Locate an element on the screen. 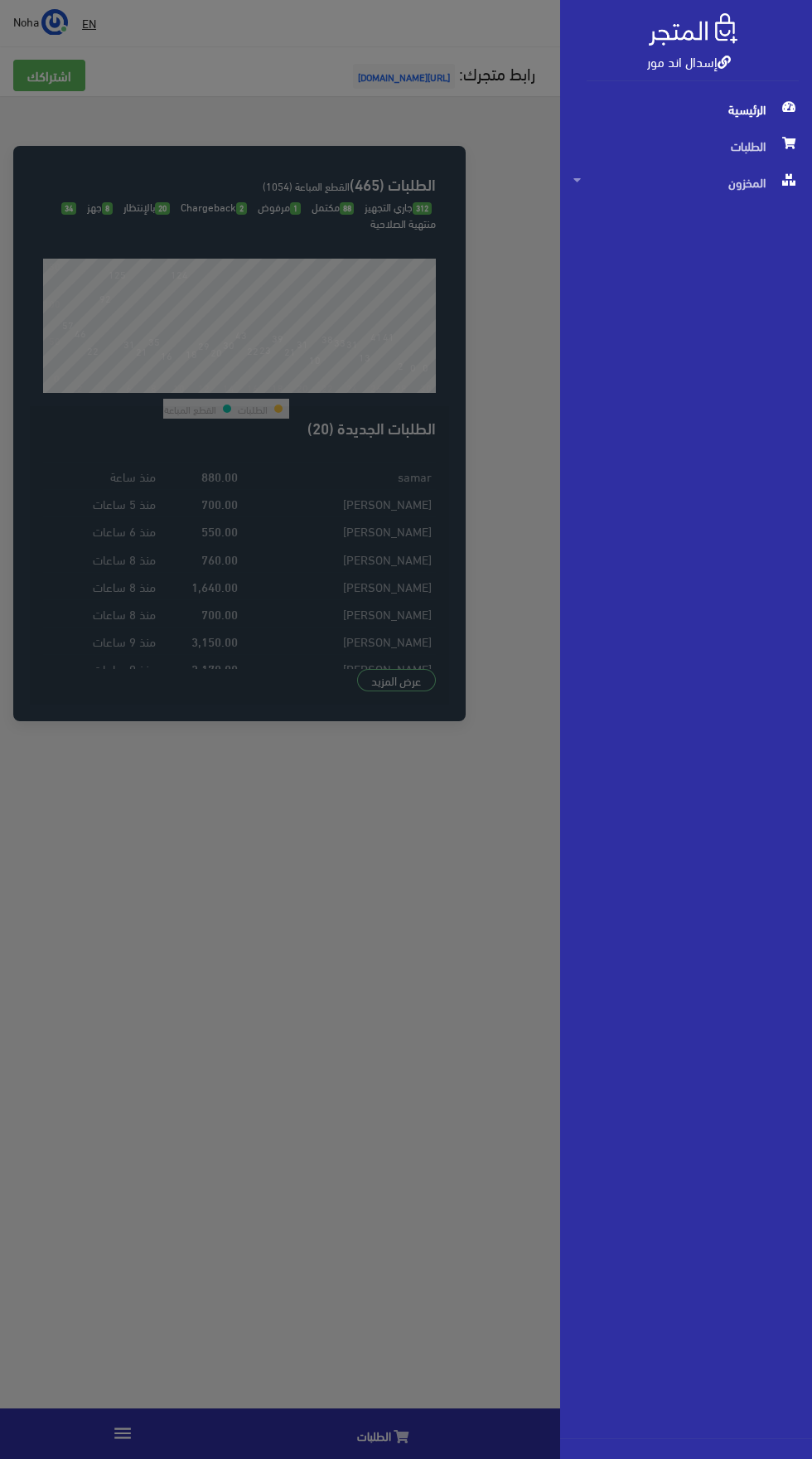  span: المخزون is located at coordinates (686, 182).